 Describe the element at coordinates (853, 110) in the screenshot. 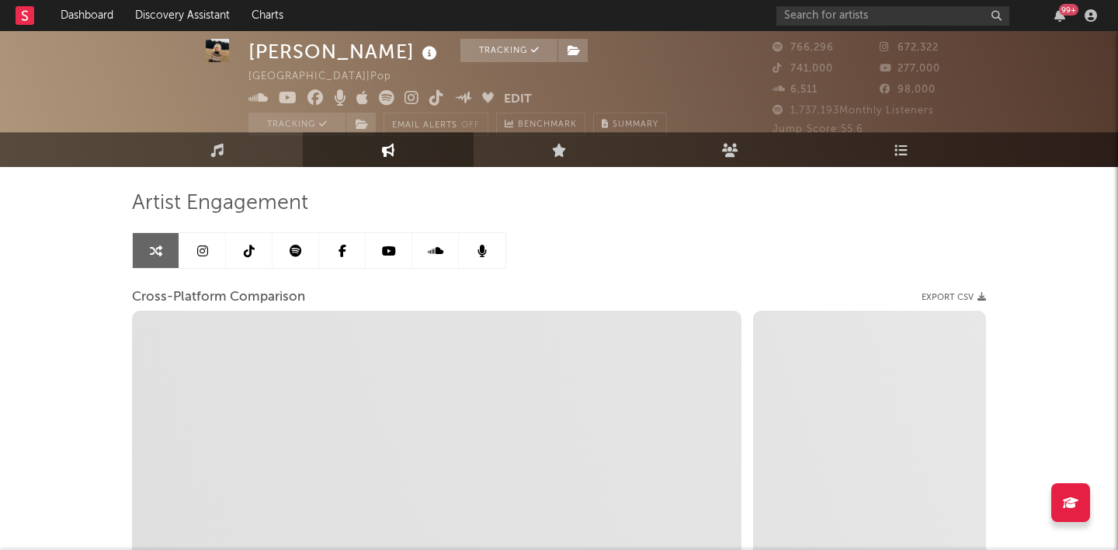

I see `span: 1,737,193 Monthly Listeners` at that location.